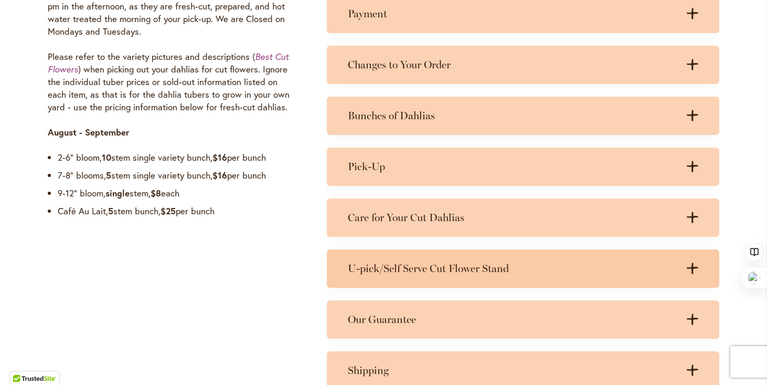 Image resolution: width=767 pixels, height=385 pixels. What do you see at coordinates (523, 65) in the screenshot?
I see `summary: Changes to Your Order` at bounding box center [523, 65].